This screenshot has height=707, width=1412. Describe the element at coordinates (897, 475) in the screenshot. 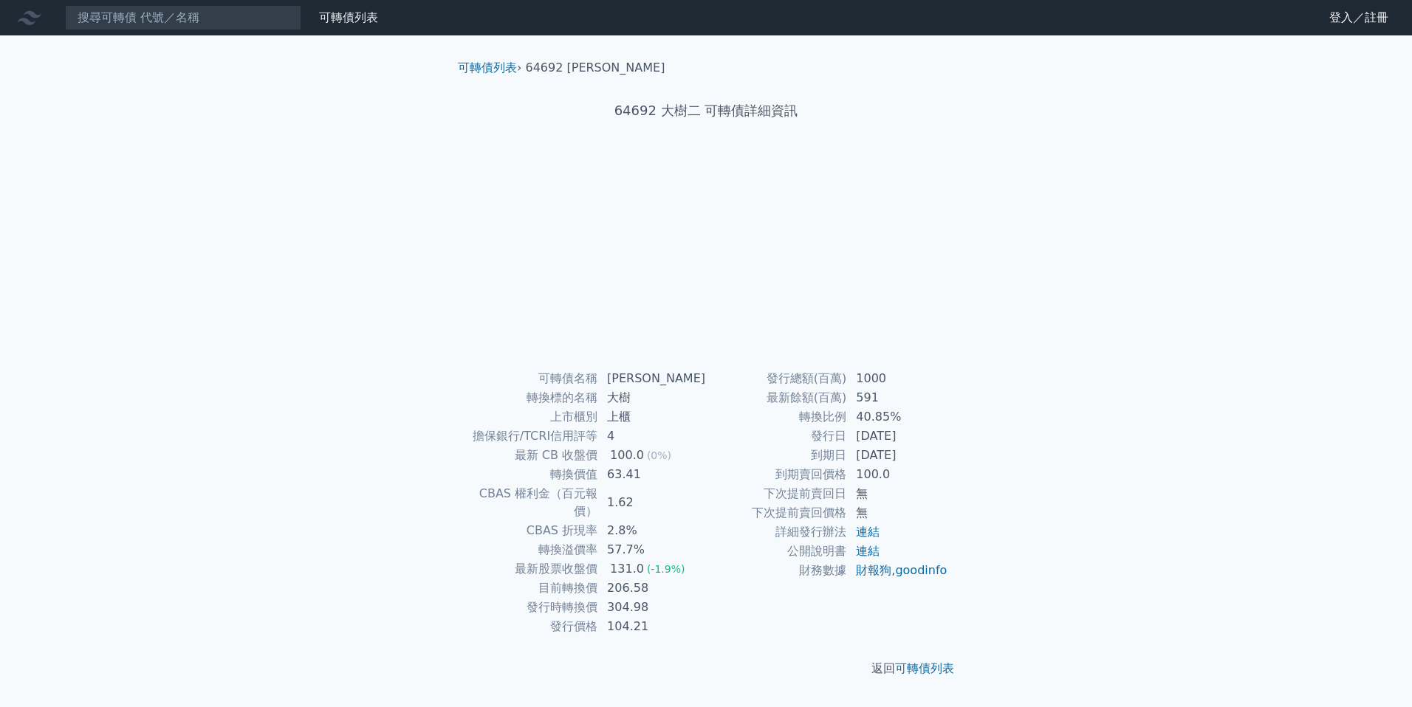

I see `td: 100.0` at that location.